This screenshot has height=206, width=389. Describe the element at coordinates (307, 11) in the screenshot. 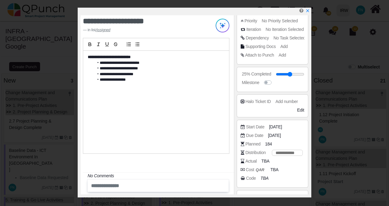

I see `a: x` at that location.